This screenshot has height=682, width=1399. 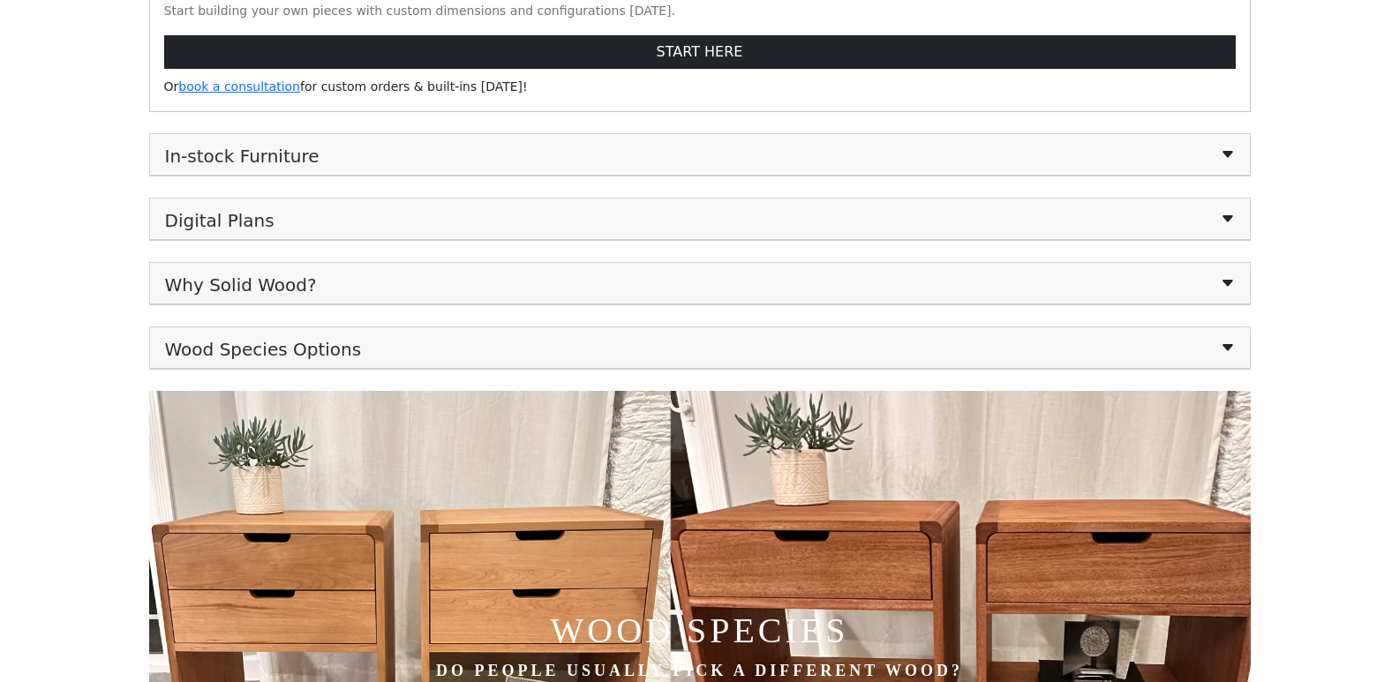 I want to click on span: In-stock Furniture, so click(x=242, y=154).